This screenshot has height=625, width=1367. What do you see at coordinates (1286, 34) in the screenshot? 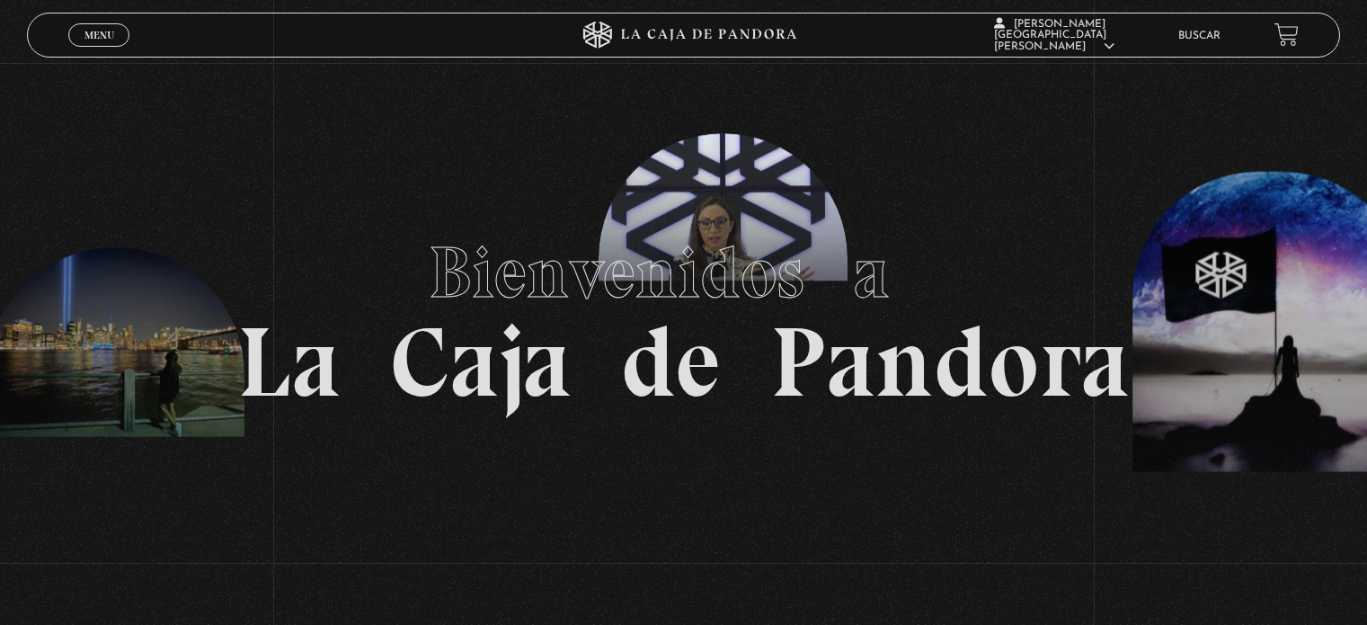
I see `a: View your shopping cart` at bounding box center [1286, 34].